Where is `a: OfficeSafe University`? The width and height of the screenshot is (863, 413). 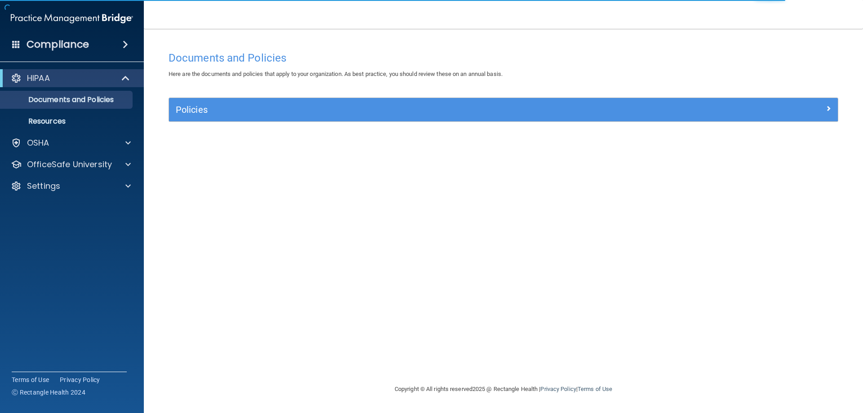 a: OfficeSafe University is located at coordinates (71, 165).